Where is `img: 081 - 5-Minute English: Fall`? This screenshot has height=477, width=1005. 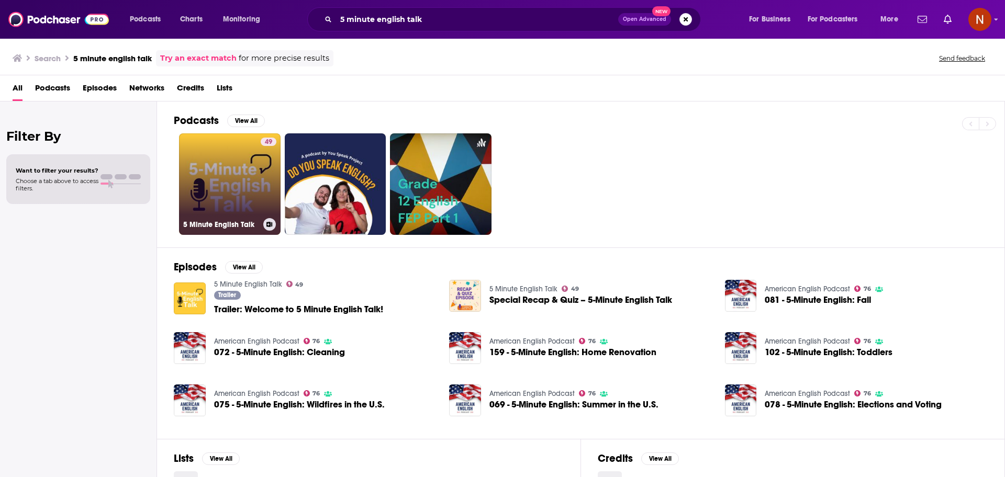
img: 081 - 5-Minute English: Fall is located at coordinates (740, 296).